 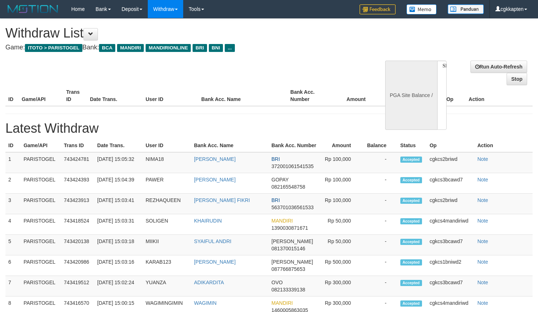 I want to click on td: 743420138, so click(x=78, y=245).